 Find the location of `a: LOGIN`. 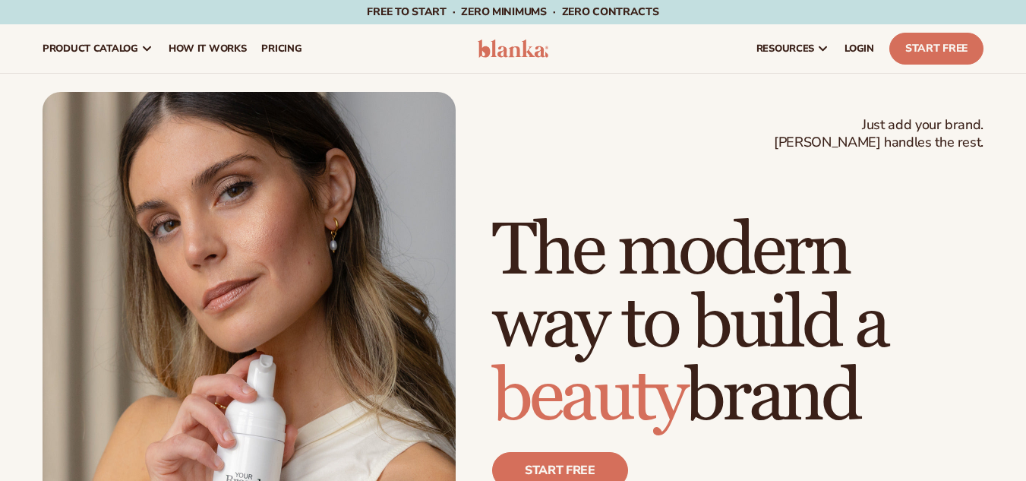

a: LOGIN is located at coordinates (859, 49).